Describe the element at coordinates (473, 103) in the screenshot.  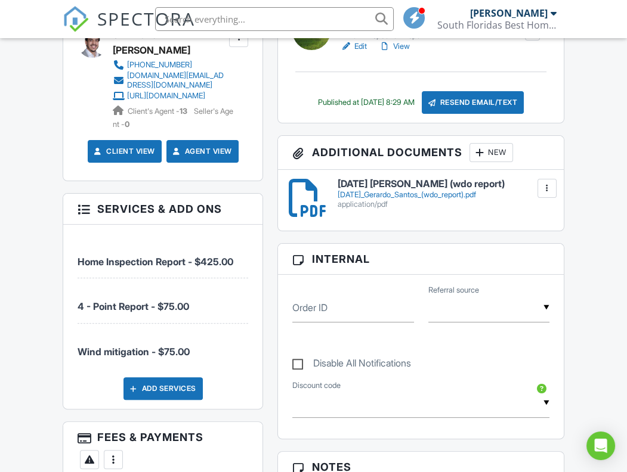
I see `div: Resend Email/Text` at that location.